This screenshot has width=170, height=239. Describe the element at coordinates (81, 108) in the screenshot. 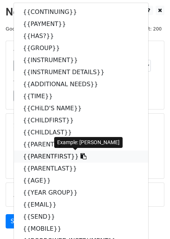

I see `a: {{CHiLD'S NAME}}` at that location.